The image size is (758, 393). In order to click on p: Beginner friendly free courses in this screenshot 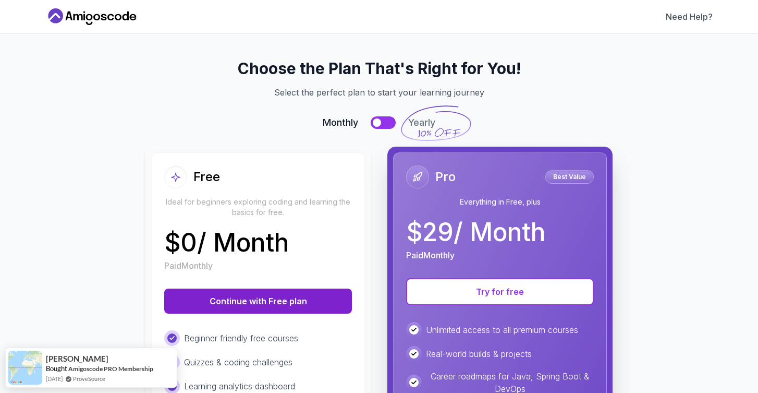, I will do `click(241, 338)`.